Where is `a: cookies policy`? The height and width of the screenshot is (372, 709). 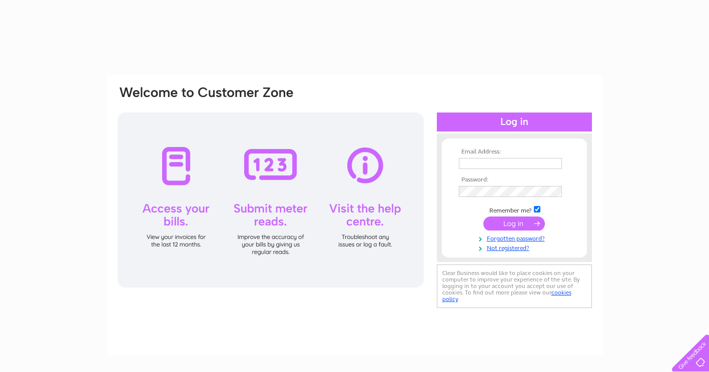 a: cookies policy is located at coordinates (507, 296).